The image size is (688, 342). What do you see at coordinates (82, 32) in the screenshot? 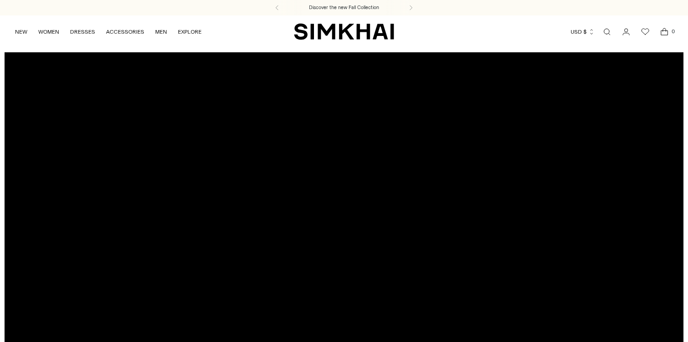
I see `a: DRESSES` at bounding box center [82, 32].